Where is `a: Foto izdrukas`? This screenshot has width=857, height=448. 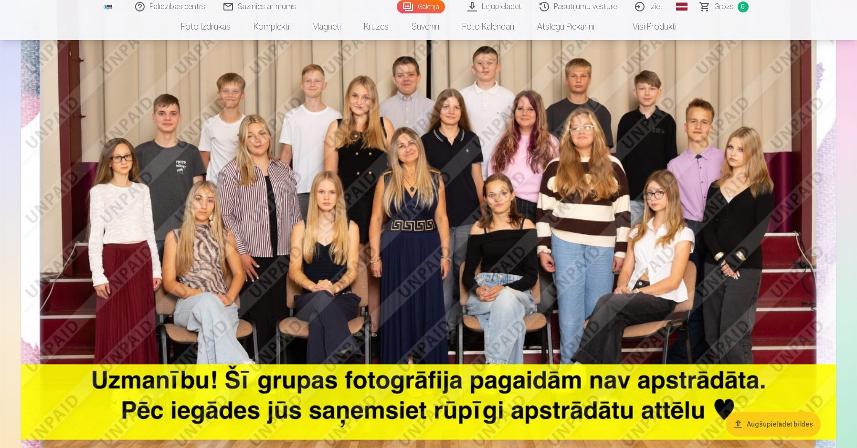
a: Foto izdrukas is located at coordinates (206, 27).